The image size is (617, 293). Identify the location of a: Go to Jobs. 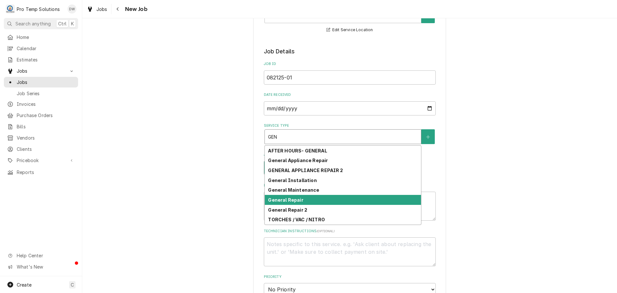
(41, 71).